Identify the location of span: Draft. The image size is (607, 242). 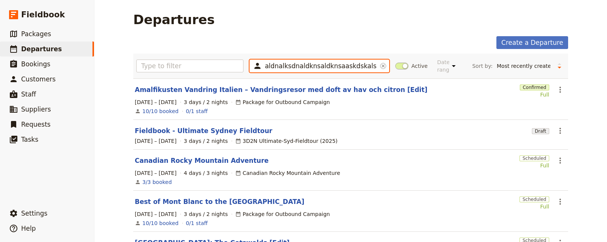
(540, 131).